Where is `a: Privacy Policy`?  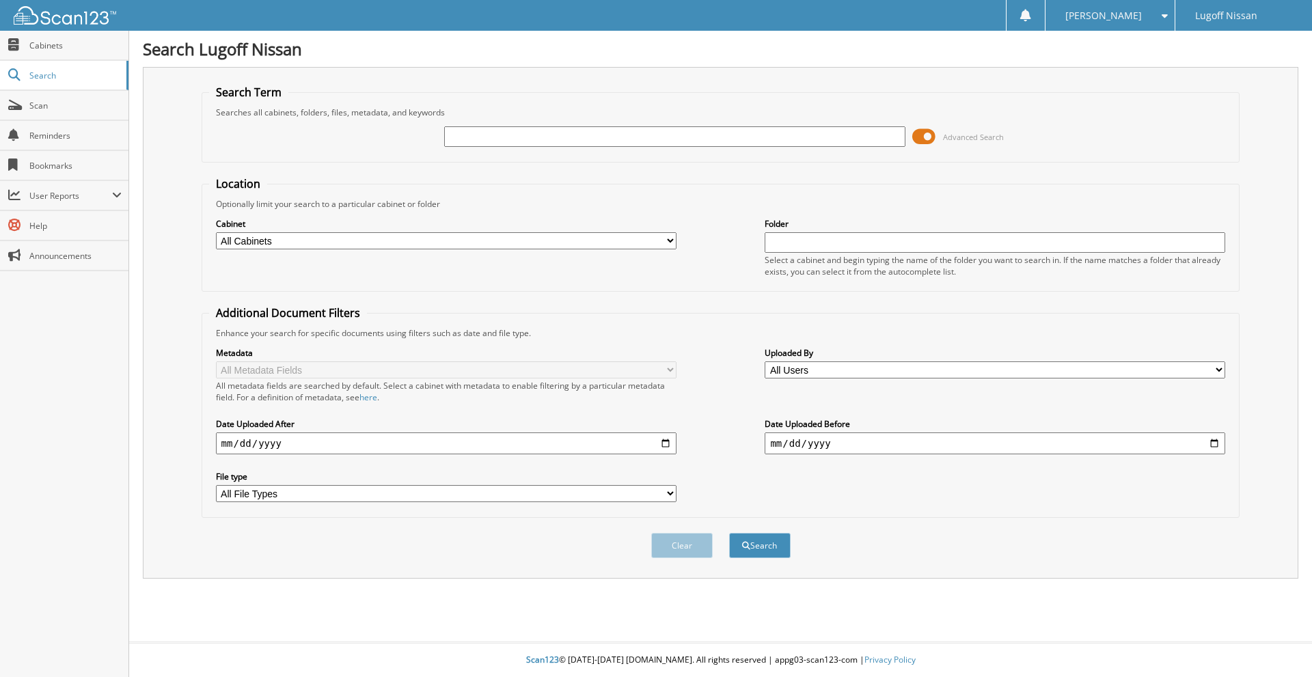
a: Privacy Policy is located at coordinates (890, 660).